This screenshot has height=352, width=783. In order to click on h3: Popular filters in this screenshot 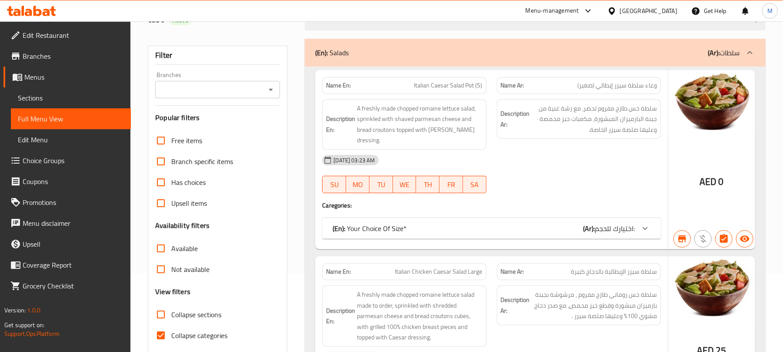, I will do `click(217, 117)`.